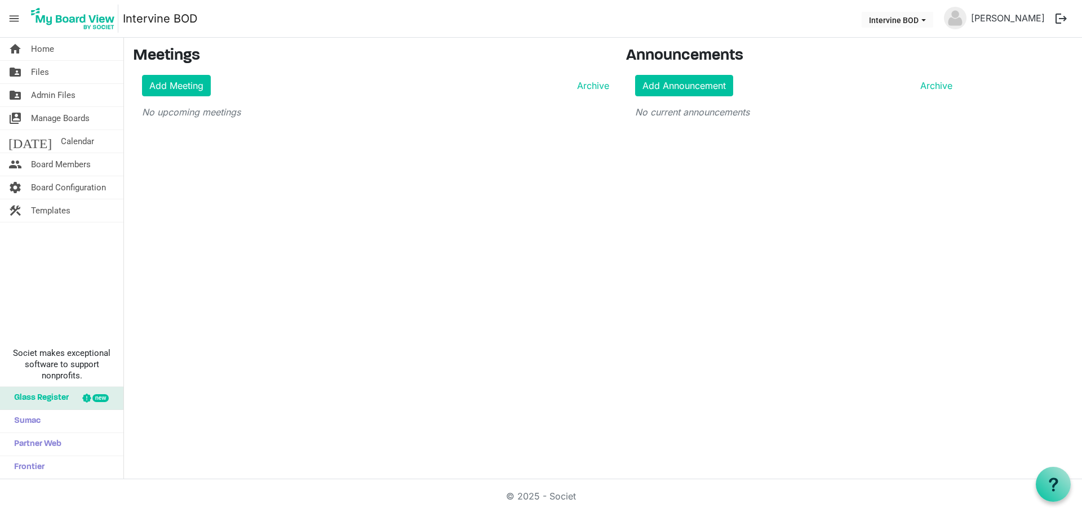  Describe the element at coordinates (42, 49) in the screenshot. I see `span: Home` at that location.